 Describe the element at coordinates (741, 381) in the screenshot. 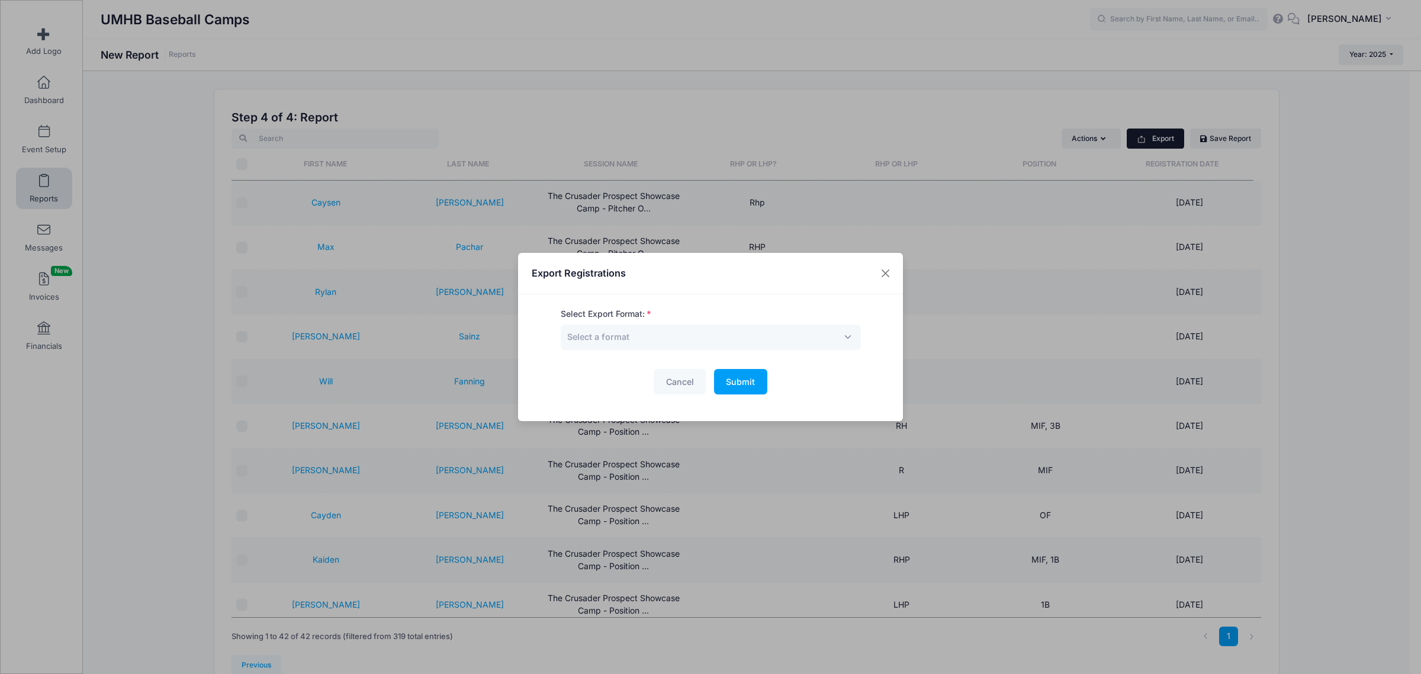

I see `button: Submit` at that location.